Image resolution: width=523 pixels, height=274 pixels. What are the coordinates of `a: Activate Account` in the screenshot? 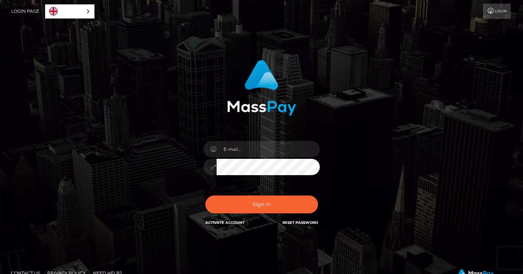 It's located at (225, 222).